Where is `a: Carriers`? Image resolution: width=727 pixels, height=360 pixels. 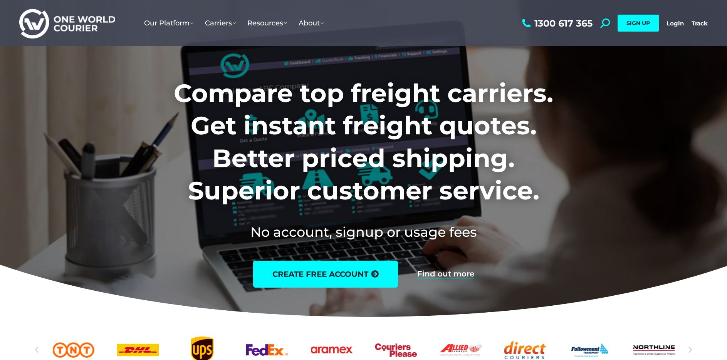 a: Carriers is located at coordinates (220, 23).